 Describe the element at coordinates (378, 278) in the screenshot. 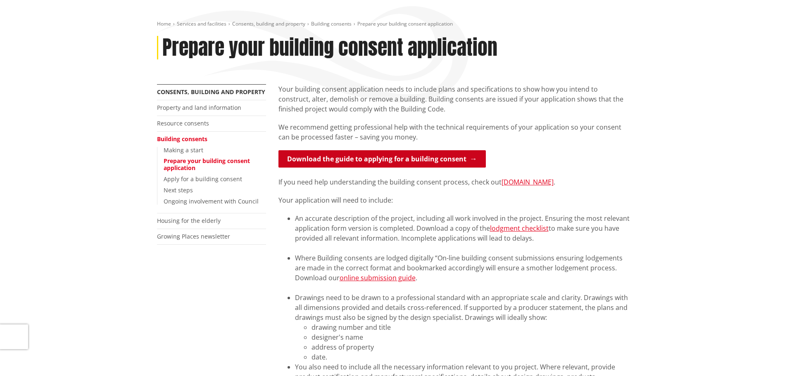

I see `a: online submission guide` at that location.